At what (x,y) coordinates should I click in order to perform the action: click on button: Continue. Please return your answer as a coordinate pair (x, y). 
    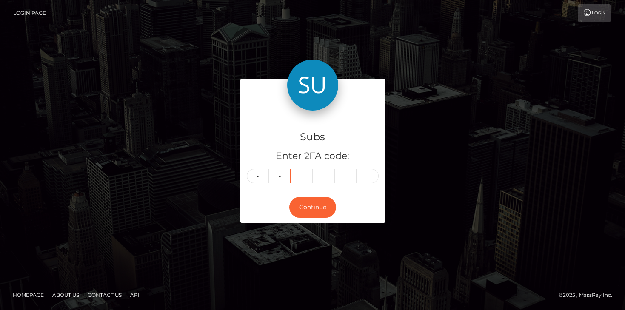
    Looking at the image, I should click on (313, 207).